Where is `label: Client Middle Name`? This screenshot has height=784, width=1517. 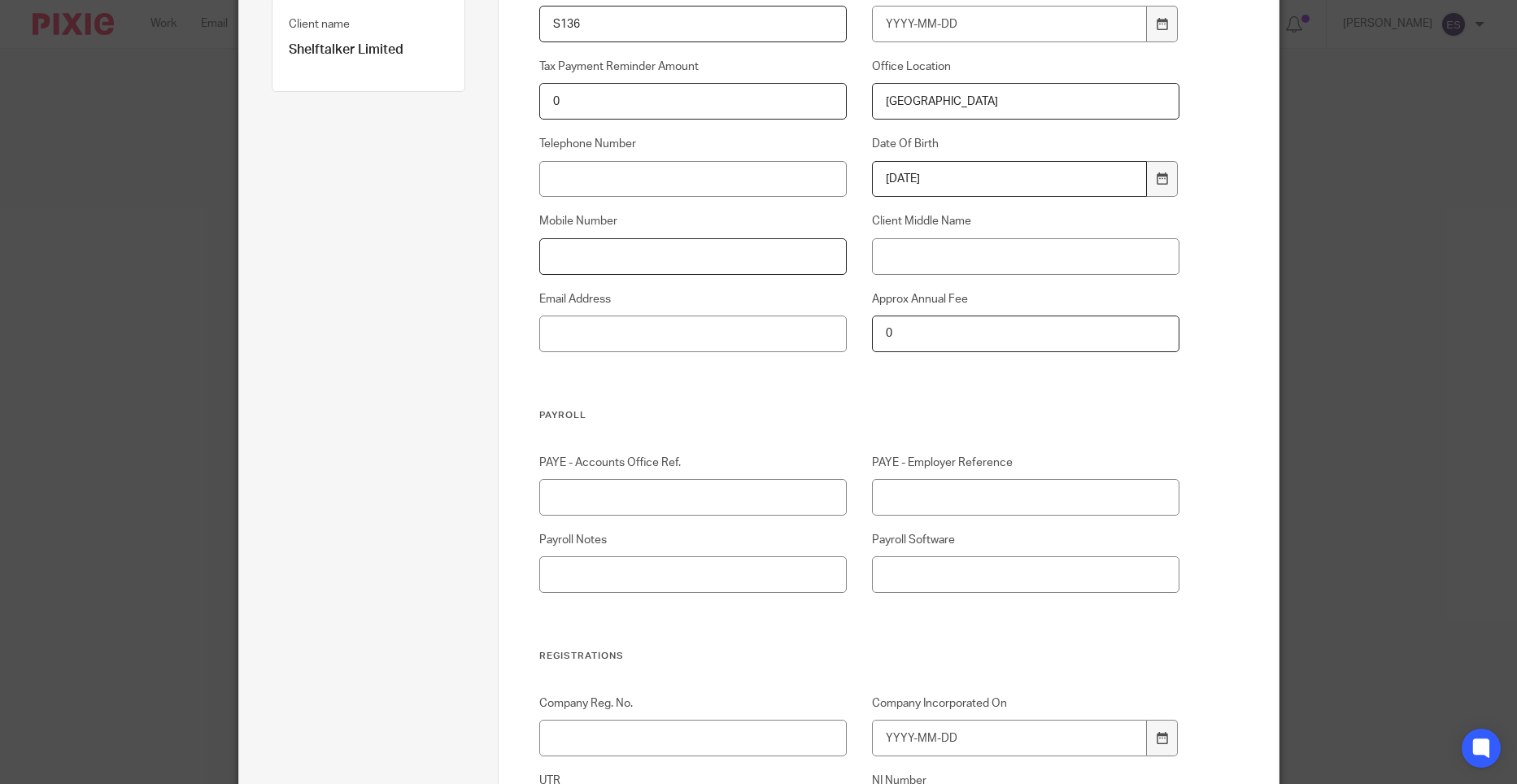 label: Client Middle Name is located at coordinates (1026, 222).